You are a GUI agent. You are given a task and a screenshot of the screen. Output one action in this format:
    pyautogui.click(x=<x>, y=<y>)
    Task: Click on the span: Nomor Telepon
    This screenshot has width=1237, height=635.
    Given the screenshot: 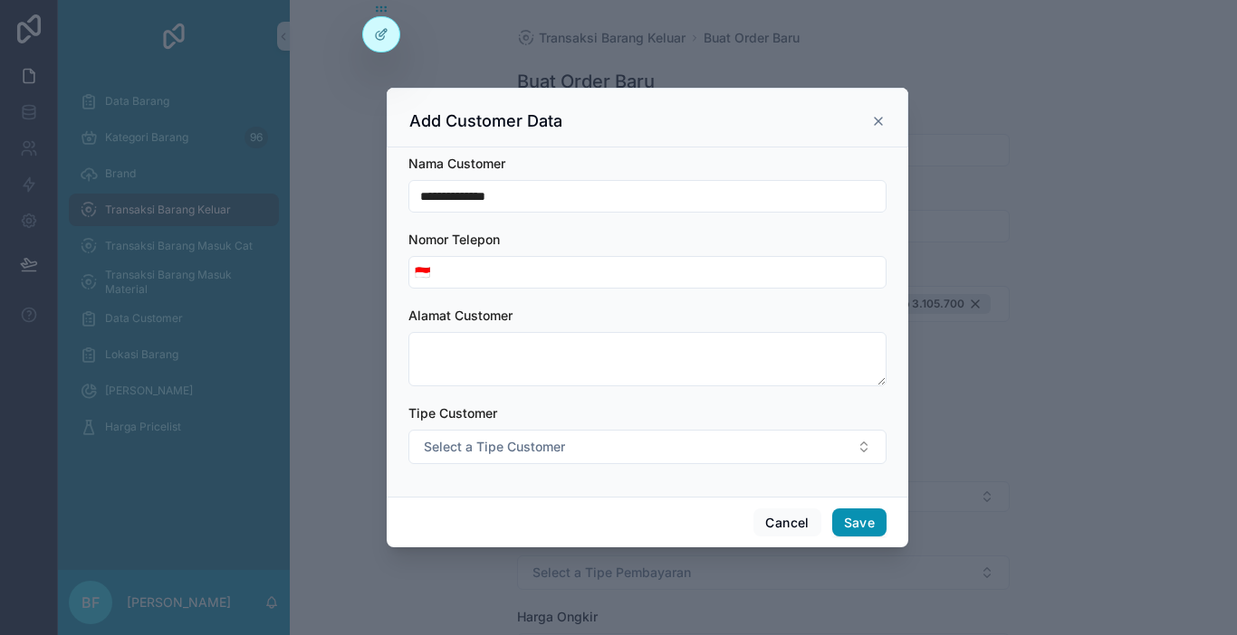 What is the action you would take?
    pyautogui.click(x=454, y=239)
    